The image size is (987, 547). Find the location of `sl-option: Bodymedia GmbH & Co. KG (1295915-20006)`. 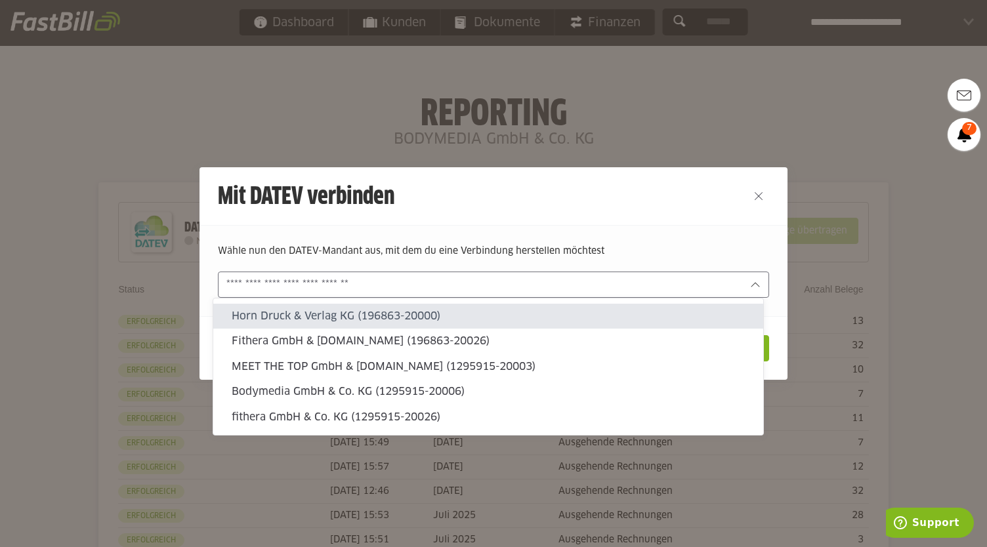

sl-option: Bodymedia GmbH & Co. KG (1295915-20006) is located at coordinates (488, 392).